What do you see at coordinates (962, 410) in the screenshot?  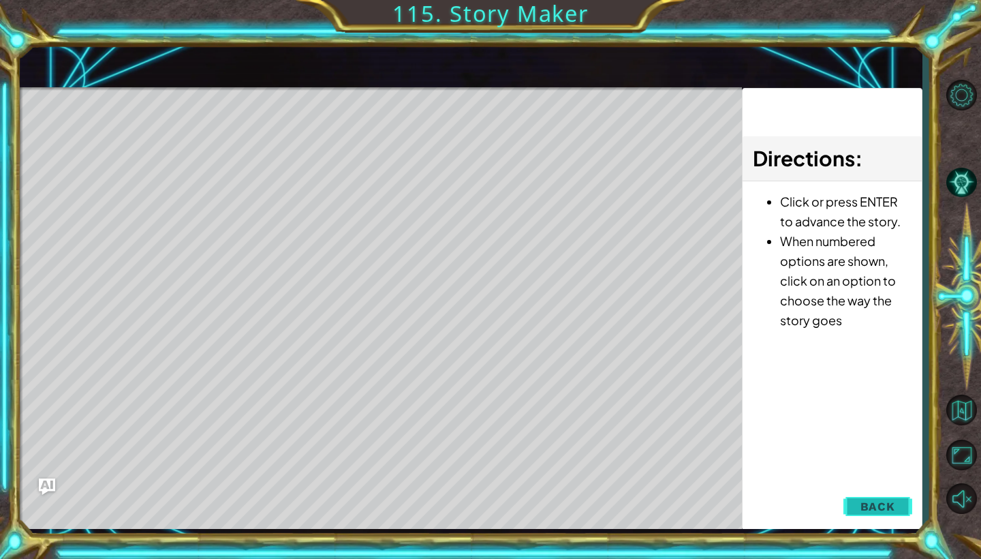 I see `a: Back to Map` at bounding box center [962, 410].